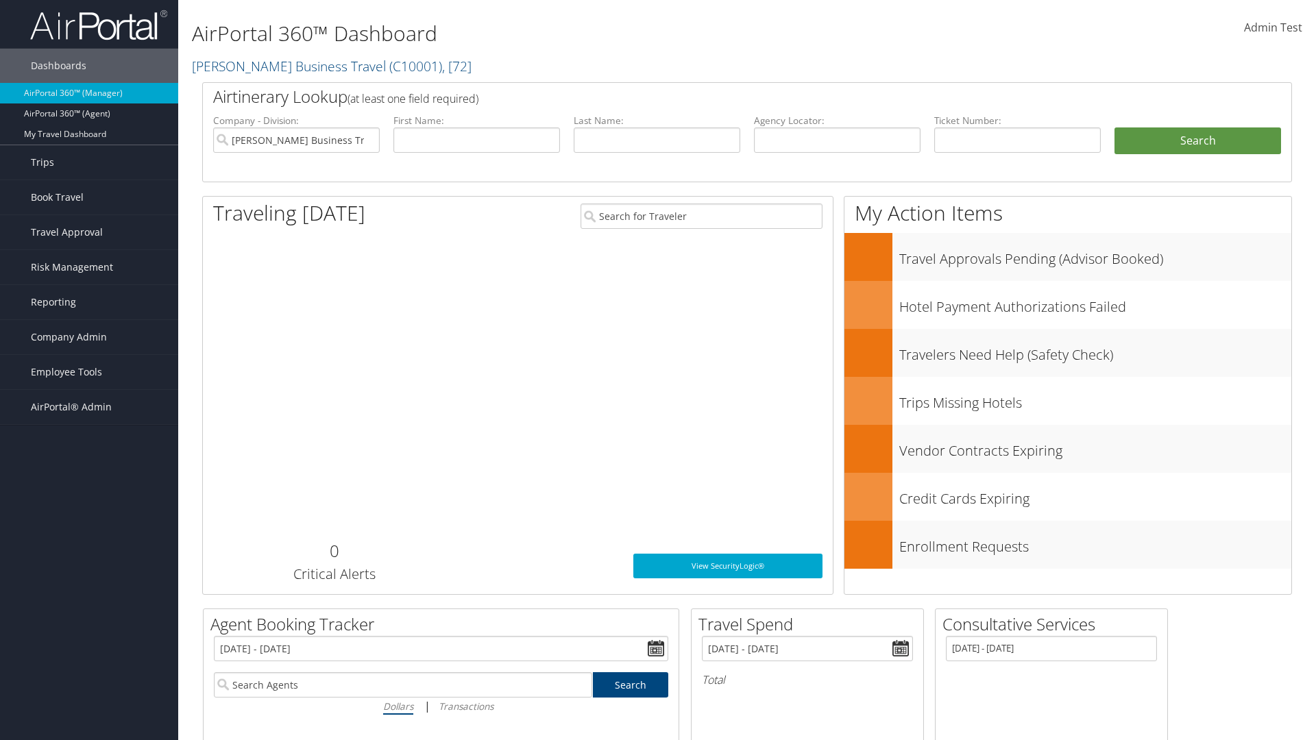  Describe the element at coordinates (71, 407) in the screenshot. I see `span: AirPortal® Admin` at that location.